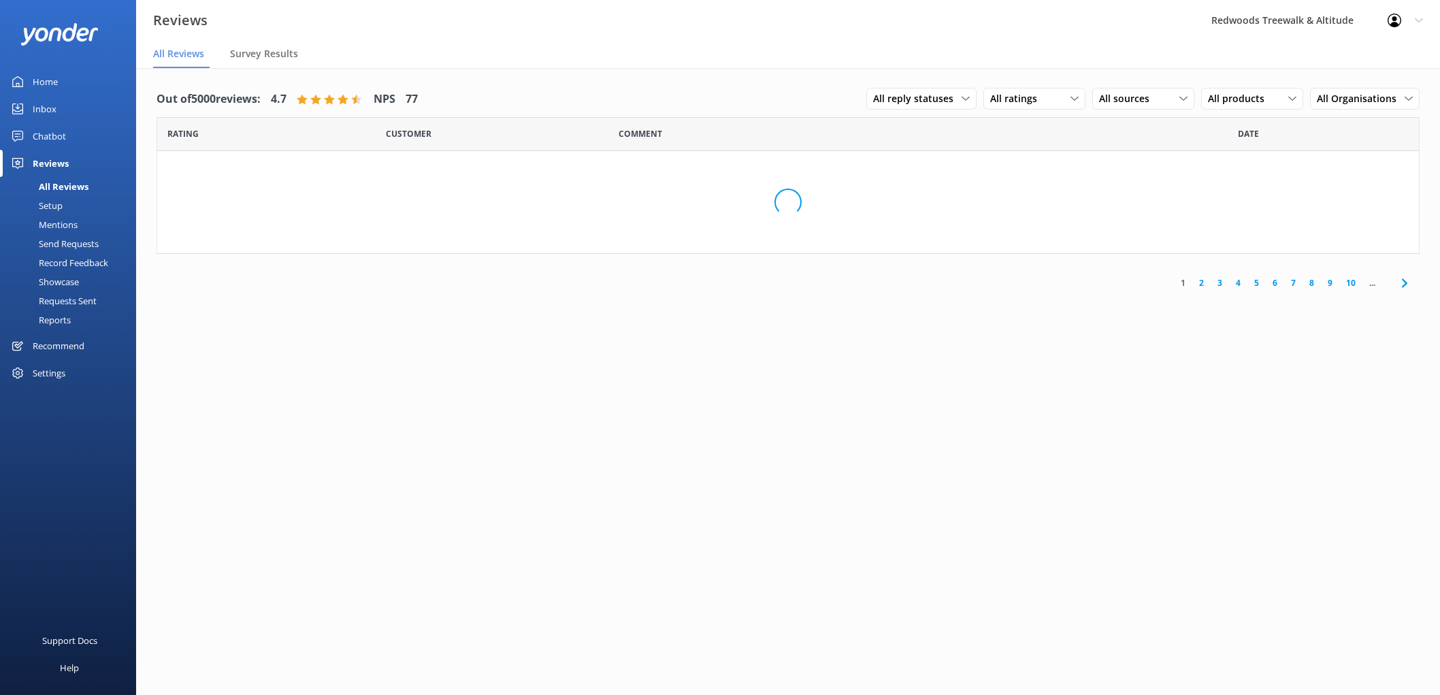 The width and height of the screenshot is (1440, 695). What do you see at coordinates (72, 301) in the screenshot?
I see `a: Requests Sent` at bounding box center [72, 301].